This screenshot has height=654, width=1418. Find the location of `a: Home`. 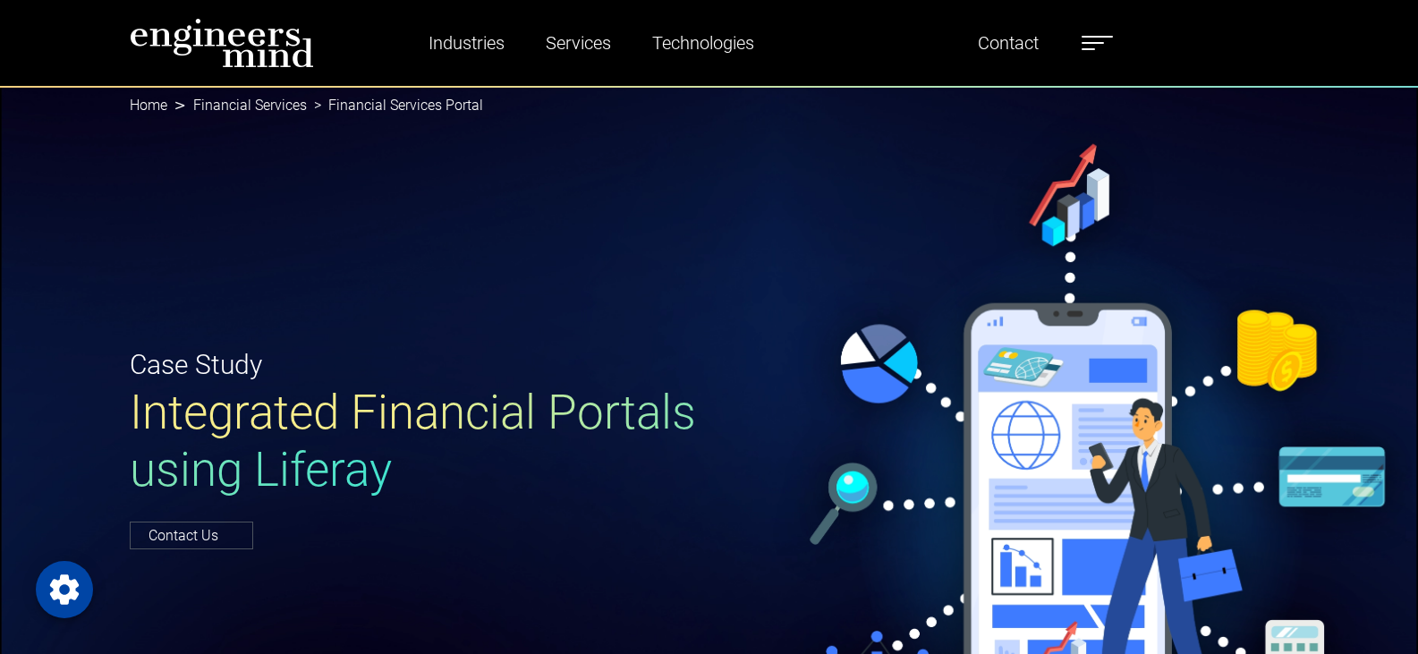

a: Home is located at coordinates (149, 105).